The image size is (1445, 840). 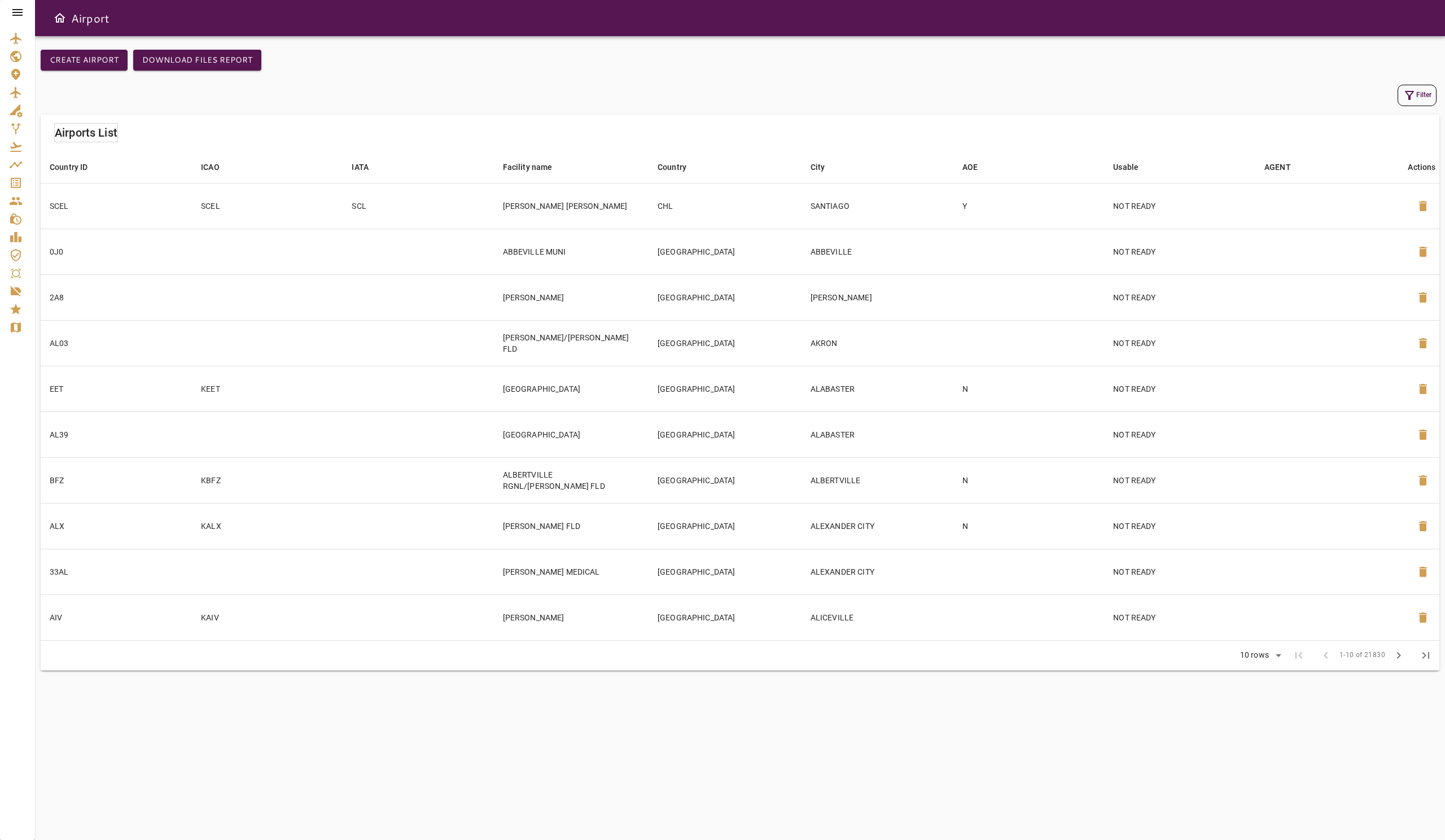 I want to click on div: Country, so click(x=672, y=167).